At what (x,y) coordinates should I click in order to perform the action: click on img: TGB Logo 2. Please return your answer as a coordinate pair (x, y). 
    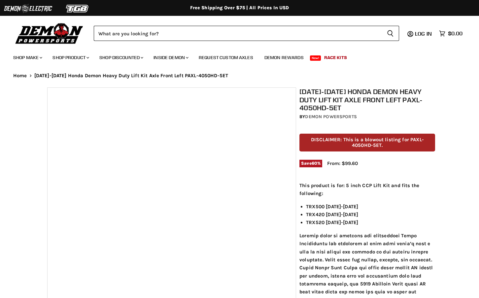
    Looking at the image, I should click on (78, 9).